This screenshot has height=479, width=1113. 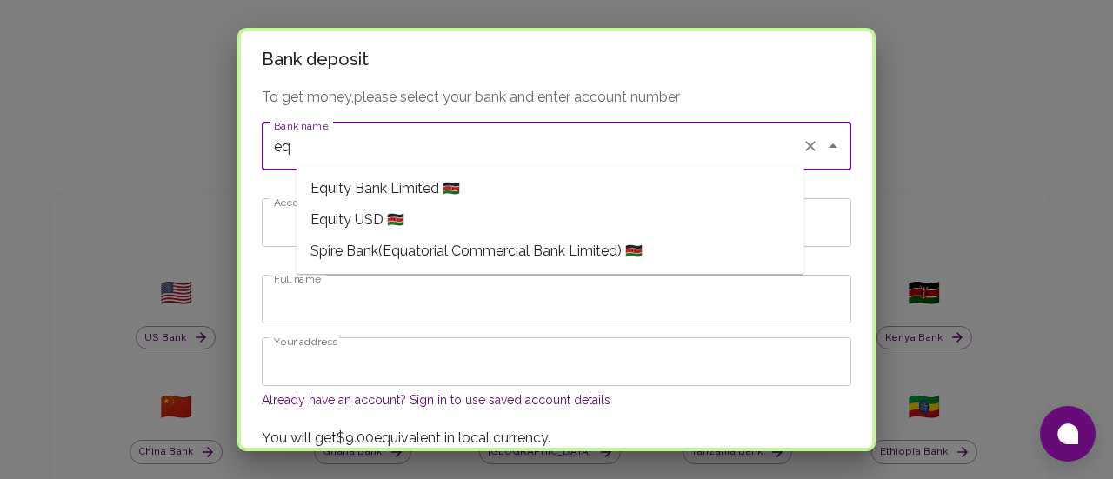 I want to click on button: Clear, so click(x=811, y=146).